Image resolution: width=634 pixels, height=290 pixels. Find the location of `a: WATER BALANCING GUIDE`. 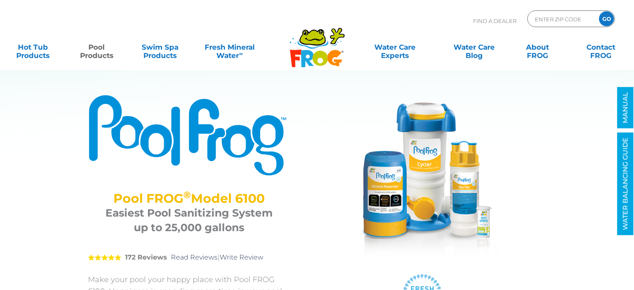

a: WATER BALANCING GUIDE is located at coordinates (625, 184).